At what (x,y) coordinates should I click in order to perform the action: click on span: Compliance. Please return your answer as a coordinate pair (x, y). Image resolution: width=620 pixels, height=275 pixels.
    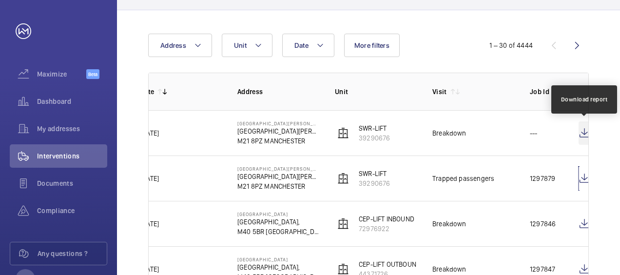
    Looking at the image, I should click on (72, 211).